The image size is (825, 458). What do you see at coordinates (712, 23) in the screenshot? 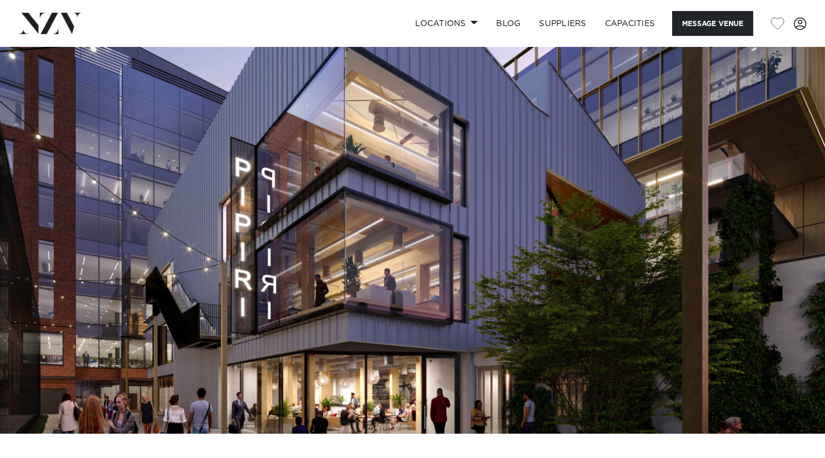
I see `button: Message Venue` at bounding box center [712, 23].